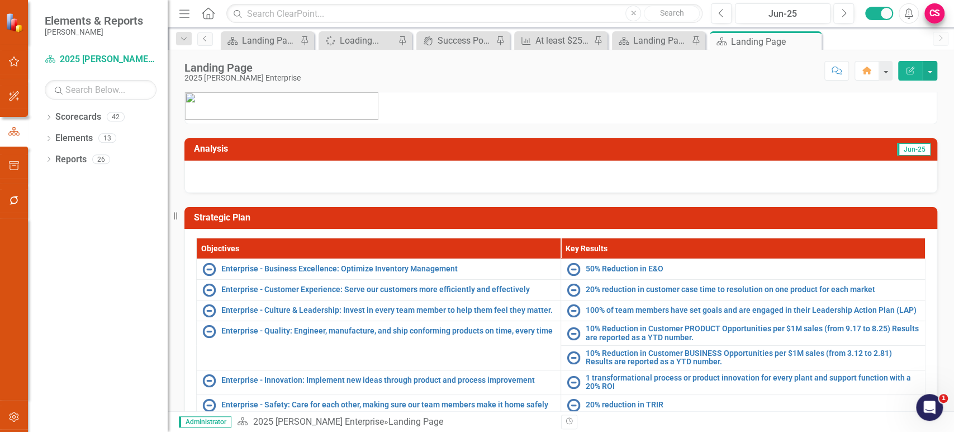 This screenshot has height=432, width=954. Describe the element at coordinates (94, 21) in the screenshot. I see `span: Elements & Reports` at that location.